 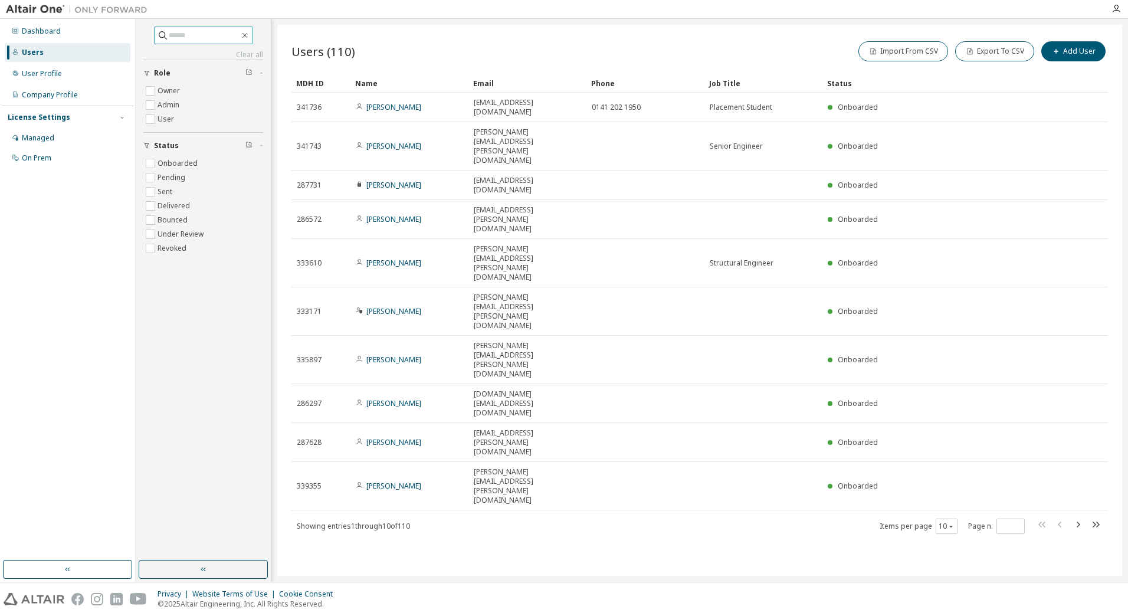 What do you see at coordinates (138, 599) in the screenshot?
I see `img: youtube.svg` at bounding box center [138, 599].